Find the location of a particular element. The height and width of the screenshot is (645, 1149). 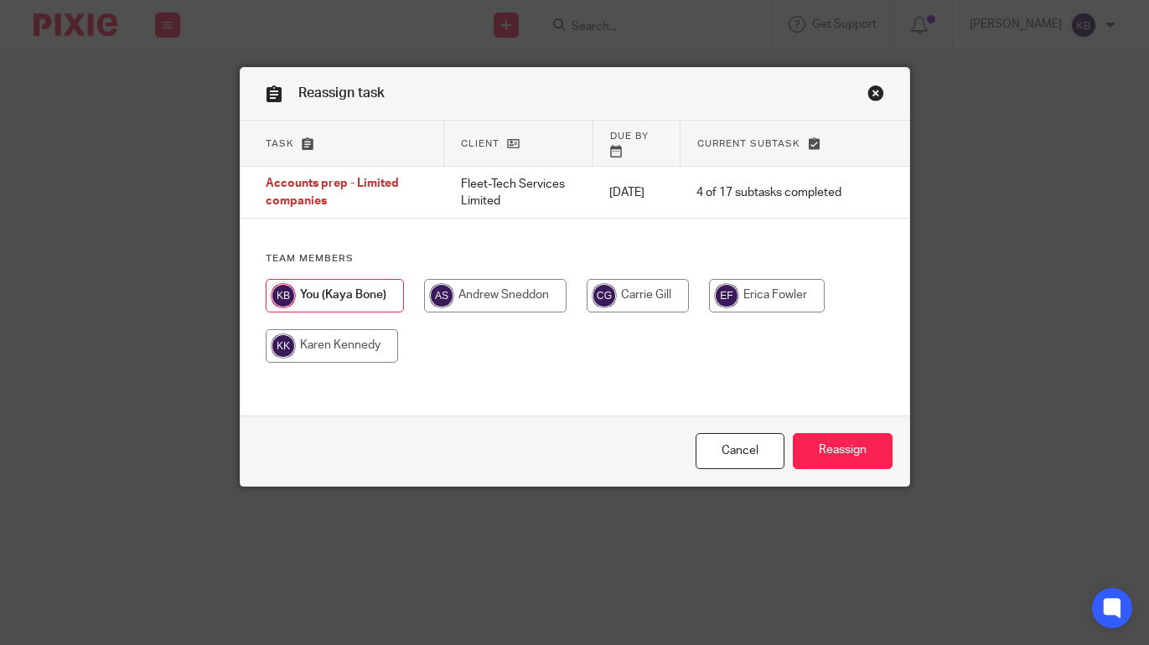

td: 4 of 17 subtasks completed is located at coordinates (769, 193).